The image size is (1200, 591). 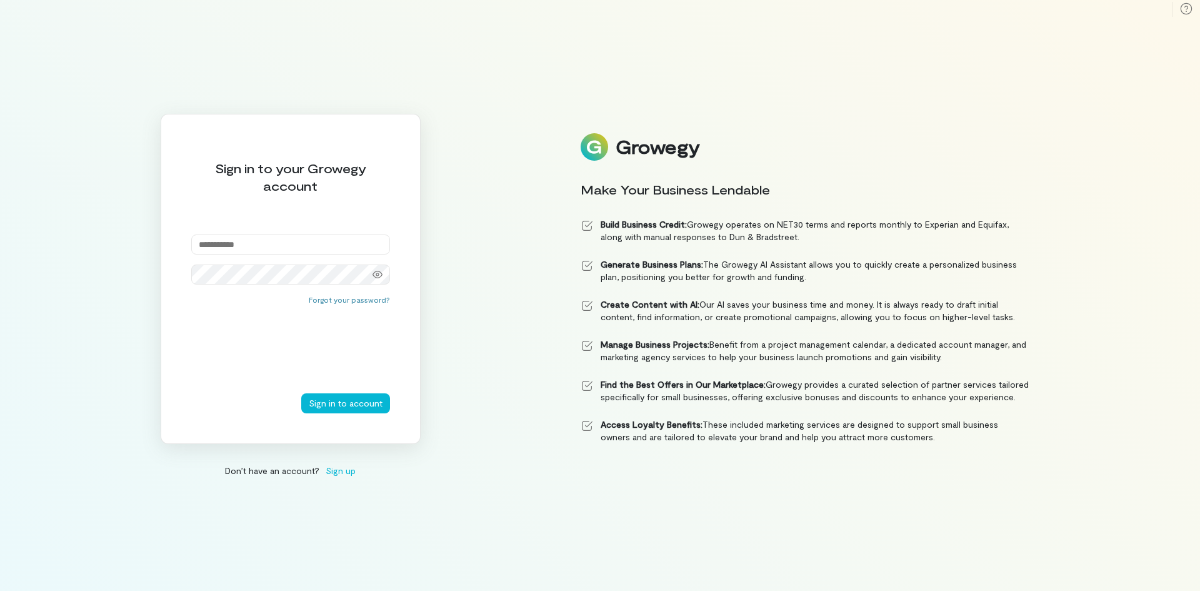 What do you see at coordinates (341, 470) in the screenshot?
I see `span: Sign up` at bounding box center [341, 470].